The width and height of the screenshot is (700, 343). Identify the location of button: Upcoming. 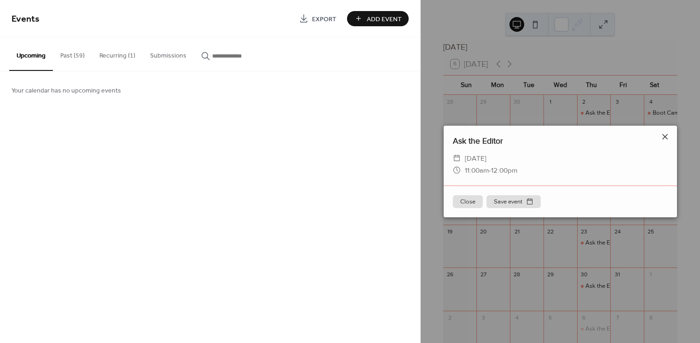
(31, 54).